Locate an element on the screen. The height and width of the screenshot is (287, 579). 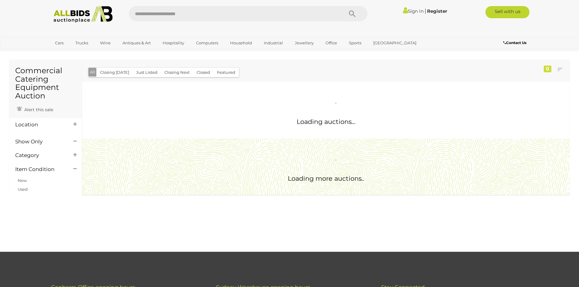
a: Used is located at coordinates (22, 189).